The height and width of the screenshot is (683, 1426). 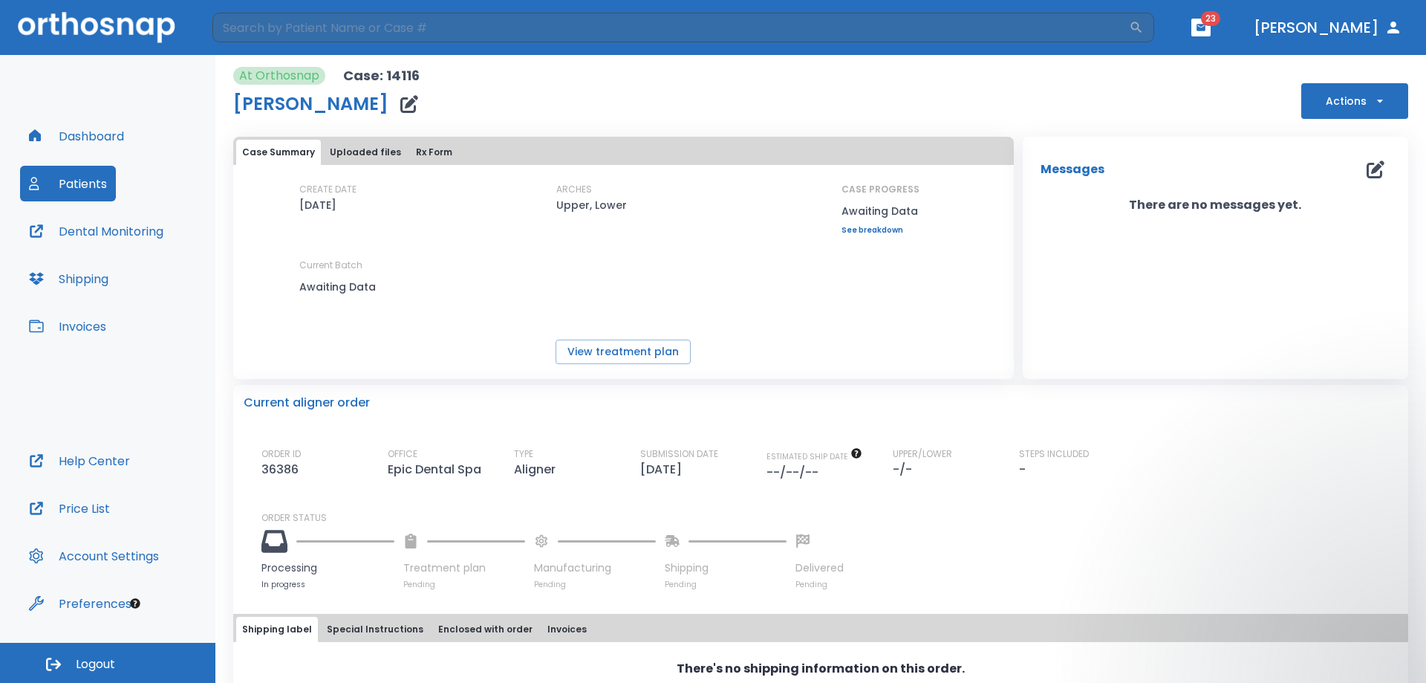 What do you see at coordinates (538, 469) in the screenshot?
I see `p: Aligner` at bounding box center [538, 469].